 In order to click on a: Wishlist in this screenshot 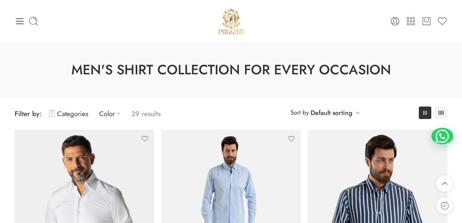, I will do `click(442, 21)`.